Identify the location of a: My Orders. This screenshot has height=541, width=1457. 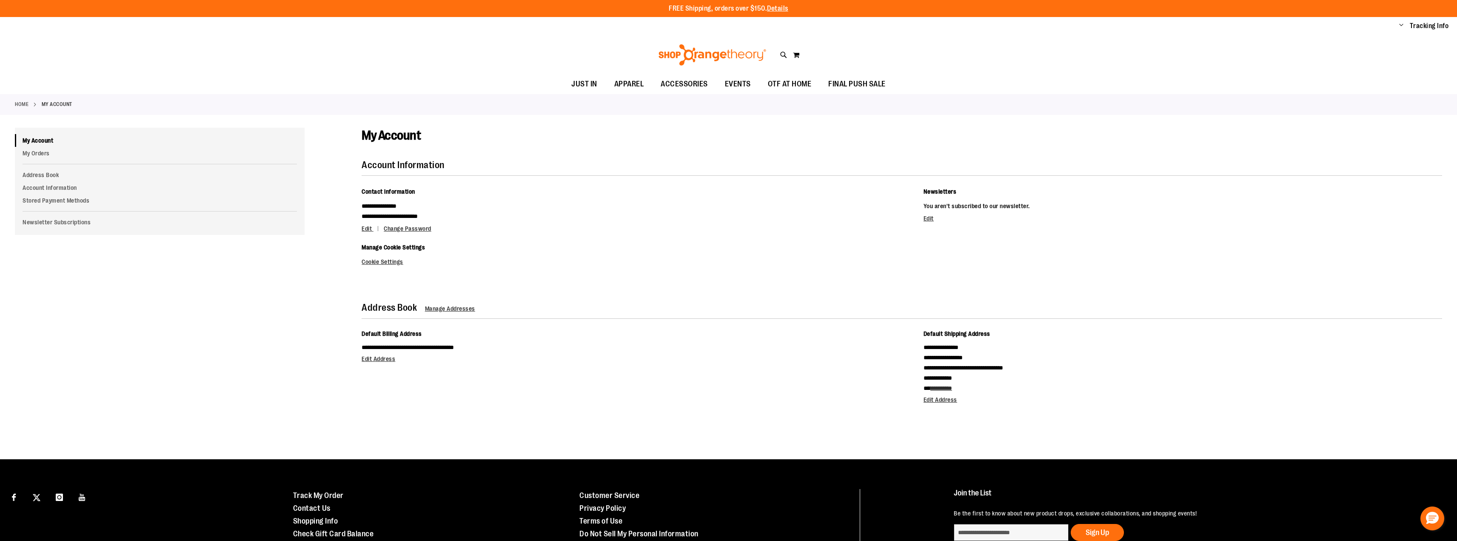
(160, 153).